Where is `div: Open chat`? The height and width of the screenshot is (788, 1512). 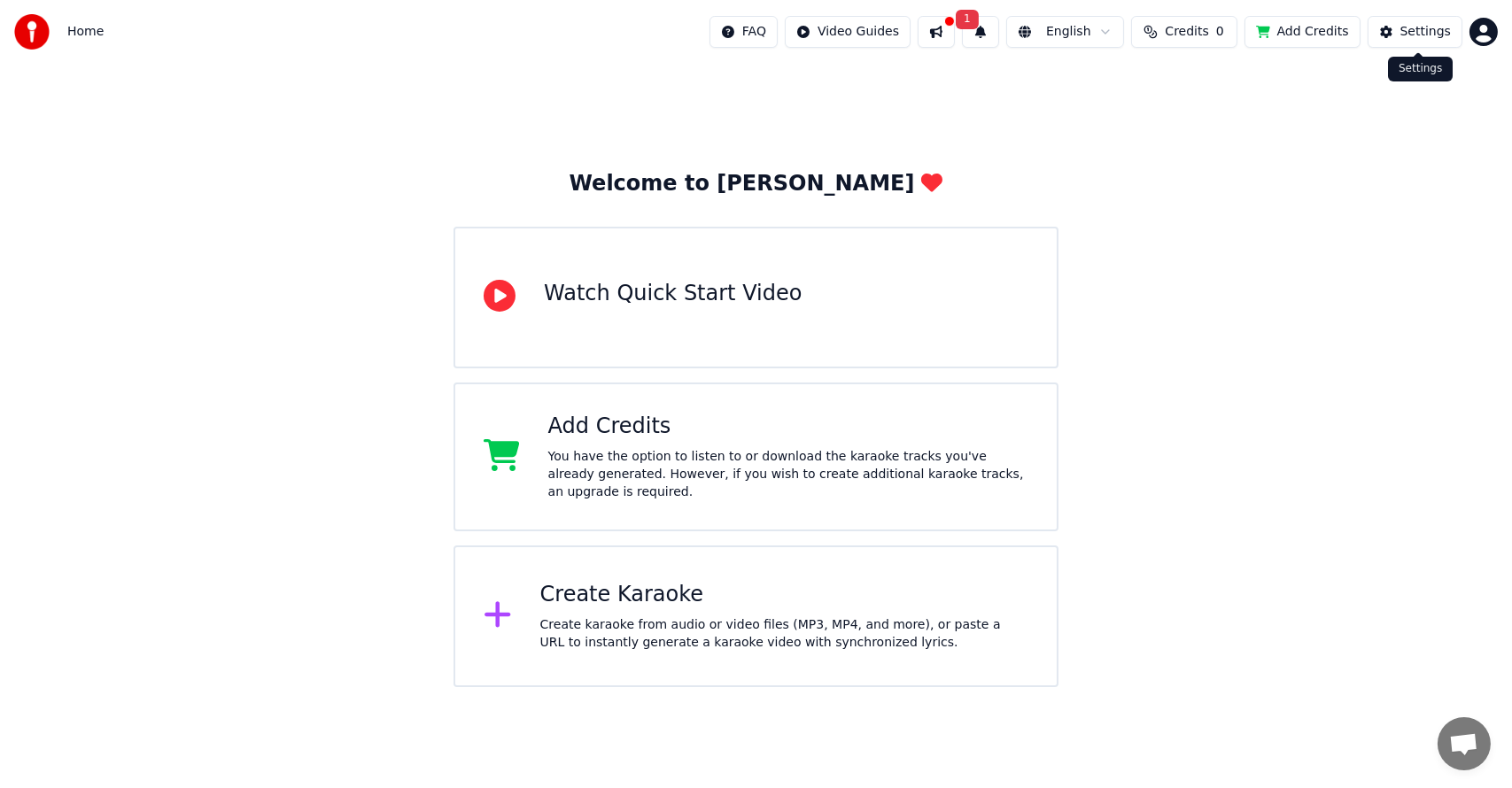 div: Open chat is located at coordinates (1464, 744).